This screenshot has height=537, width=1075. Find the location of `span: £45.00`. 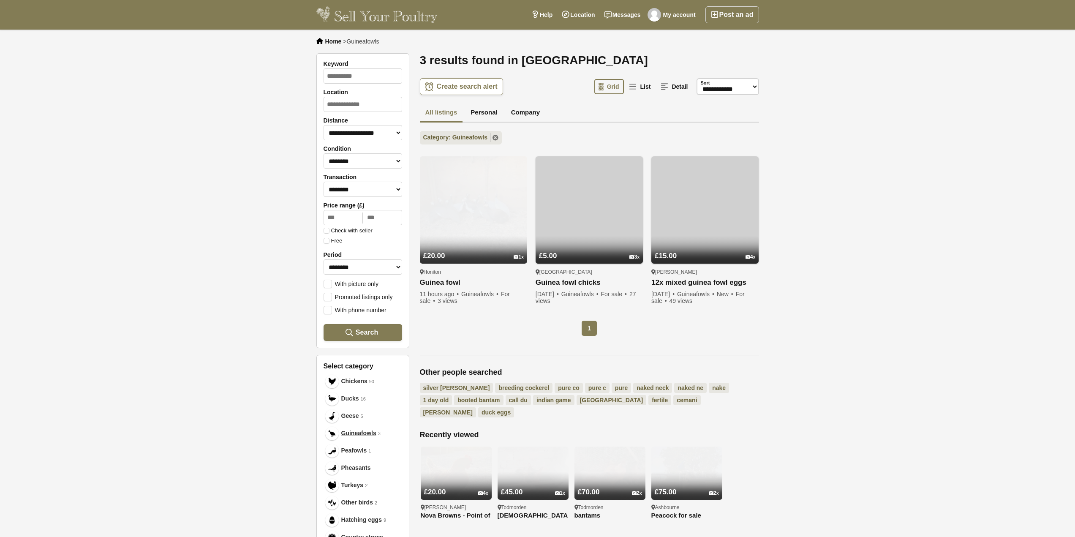

span: £45.00 is located at coordinates (512, 492).